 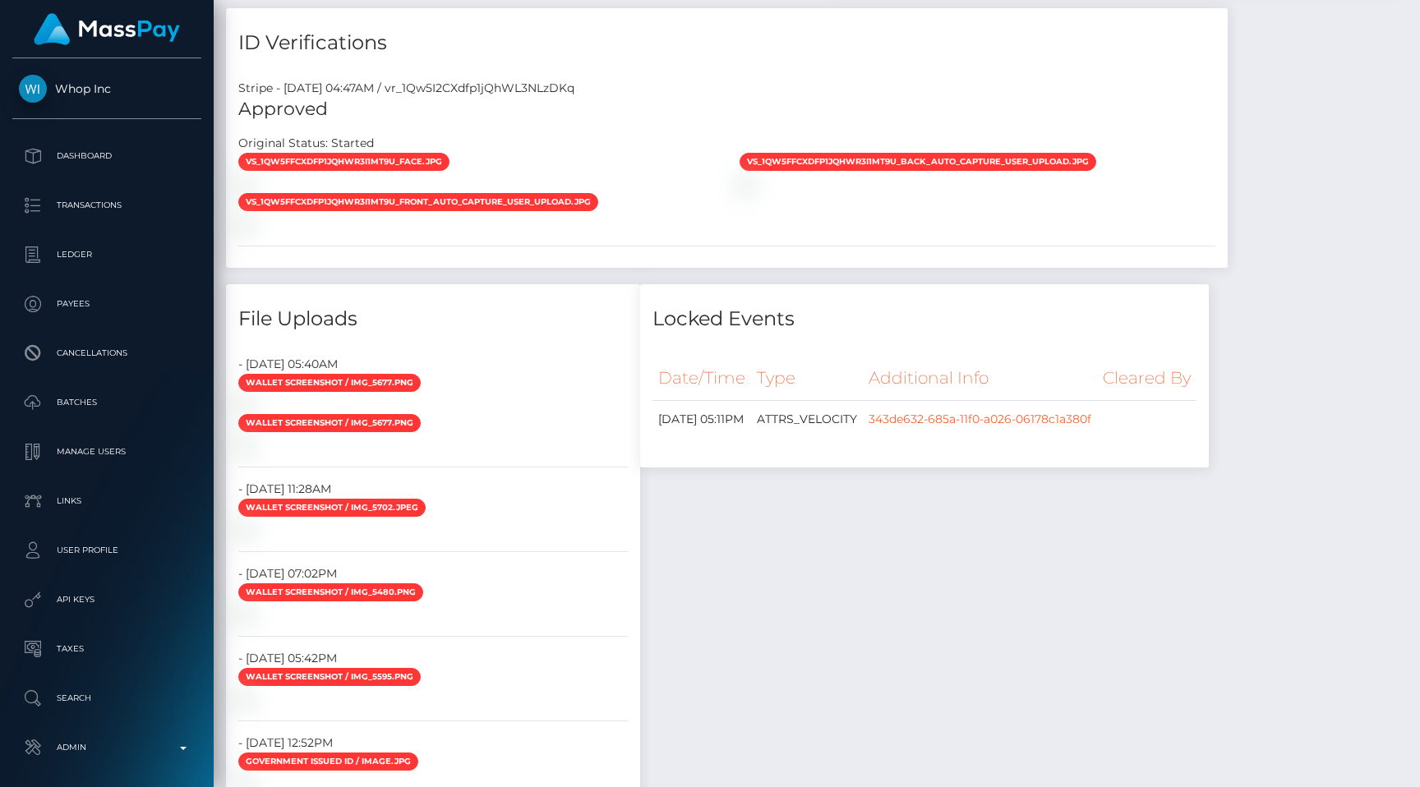 What do you see at coordinates (245, 615) in the screenshot?
I see `img: e7bd79e5-c552-44bb-a070-98c8615f9332` at bounding box center [245, 615].